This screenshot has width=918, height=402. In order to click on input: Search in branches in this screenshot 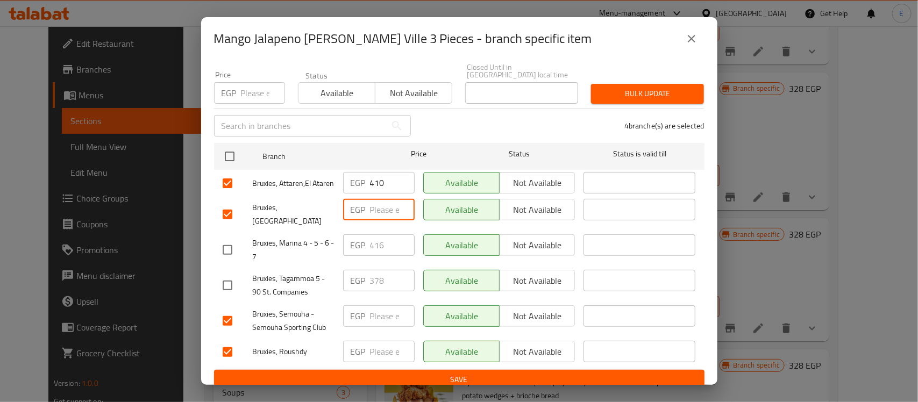, I will do `click(300, 126)`.